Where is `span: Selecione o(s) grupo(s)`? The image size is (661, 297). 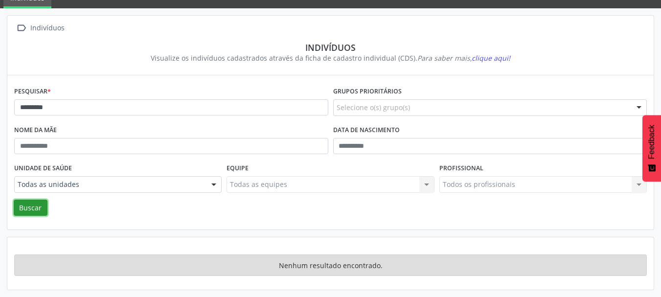
span: Selecione o(s) grupo(s) is located at coordinates (373, 107).